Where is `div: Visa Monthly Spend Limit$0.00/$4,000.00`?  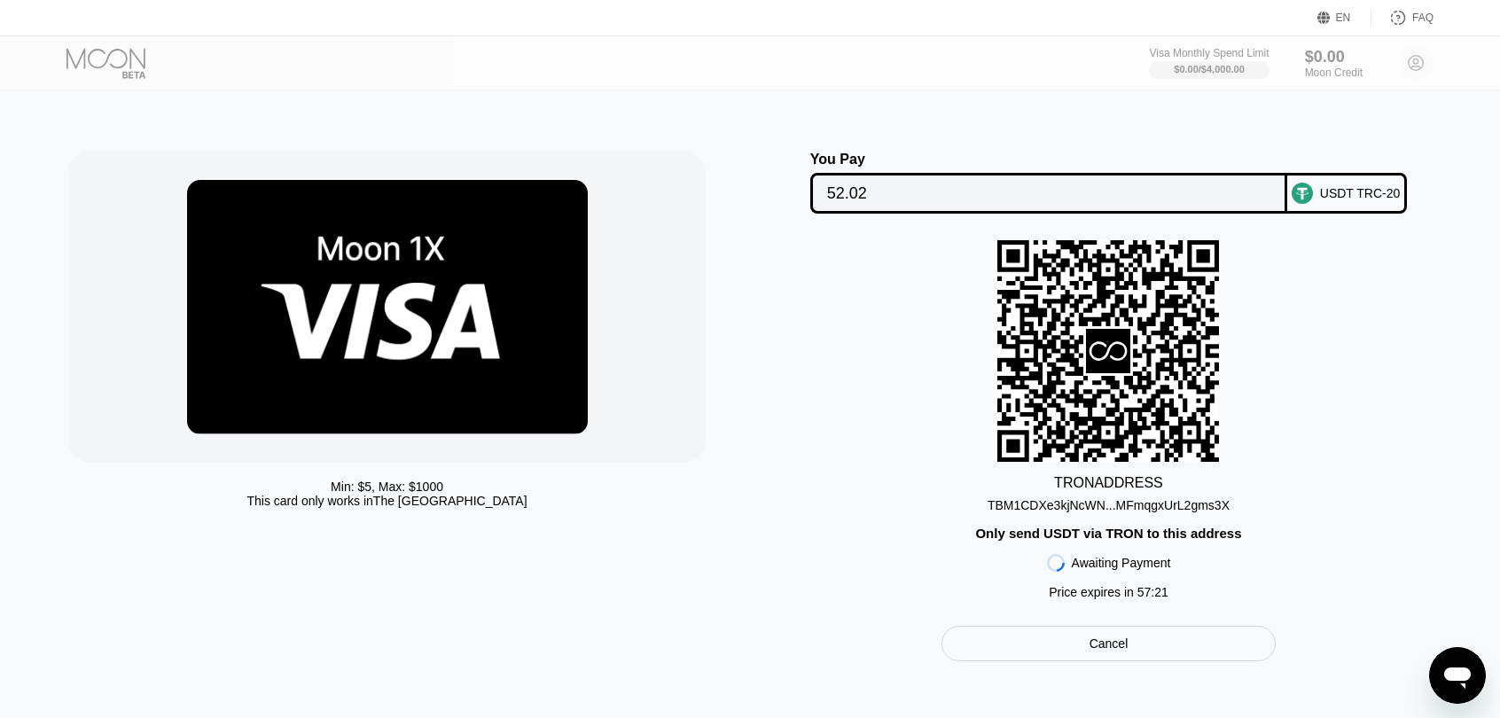
div: Visa Monthly Spend Limit$0.00/$4,000.00 is located at coordinates (1209, 63).